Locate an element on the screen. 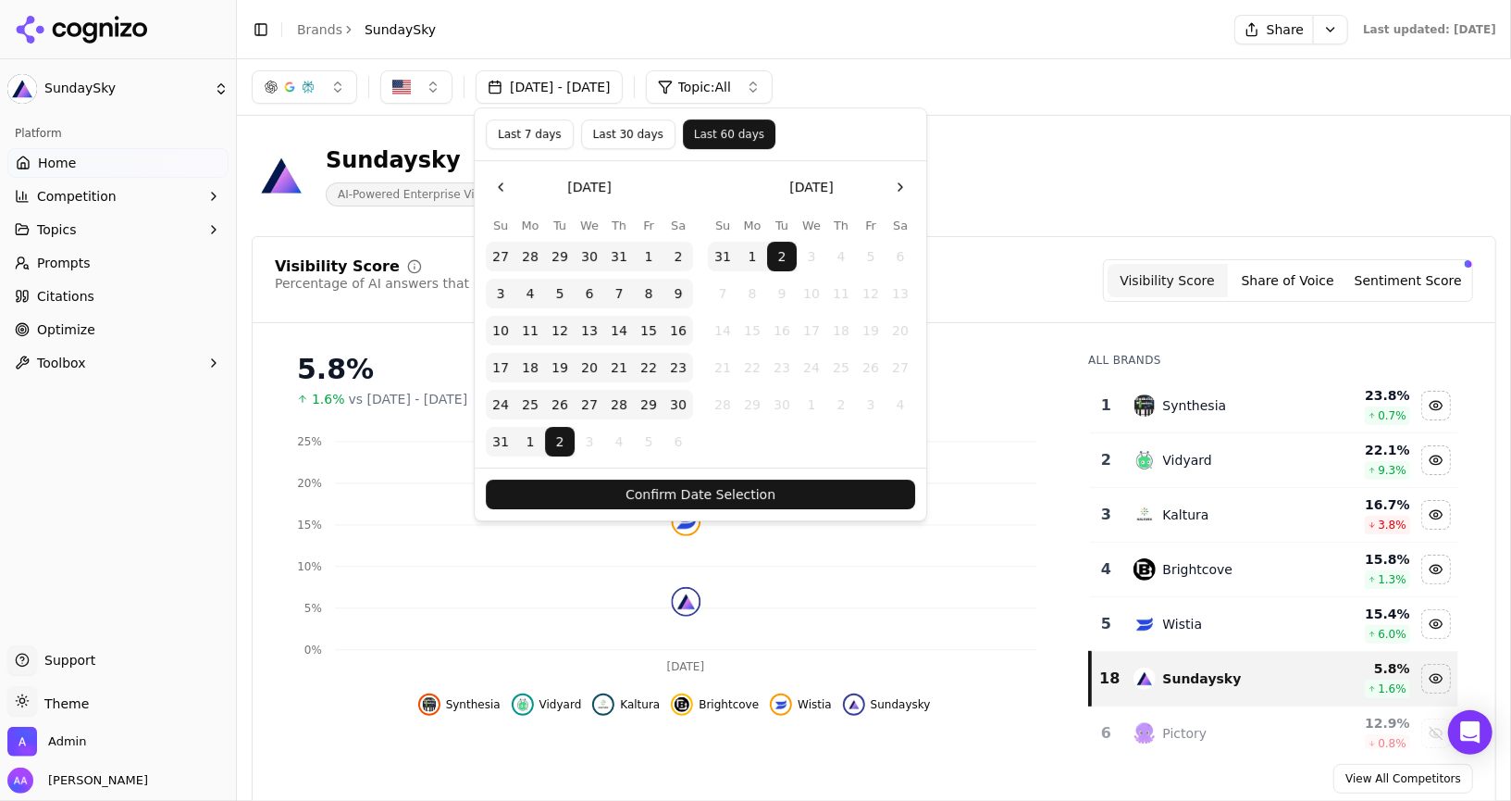 The height and width of the screenshot is (801, 1511). button: Last 7 days is located at coordinates (529, 134).